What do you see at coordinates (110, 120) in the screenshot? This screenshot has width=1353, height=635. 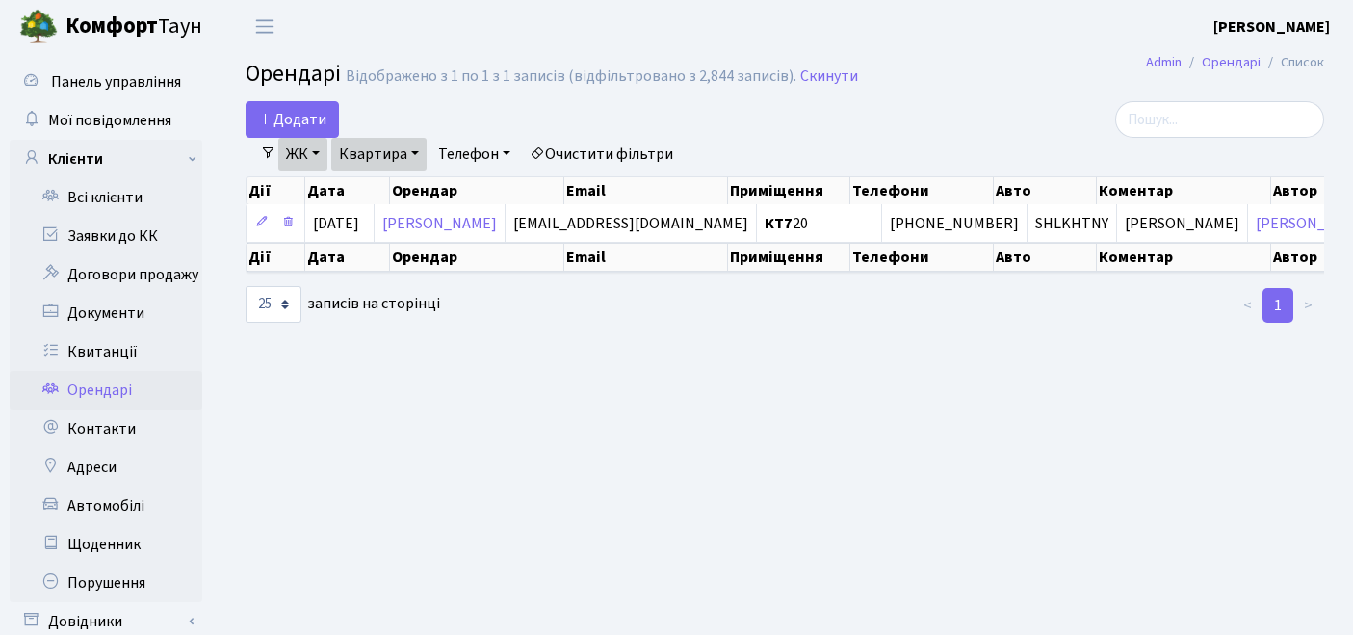 I see `span: Мої повідомлення` at bounding box center [110, 120].